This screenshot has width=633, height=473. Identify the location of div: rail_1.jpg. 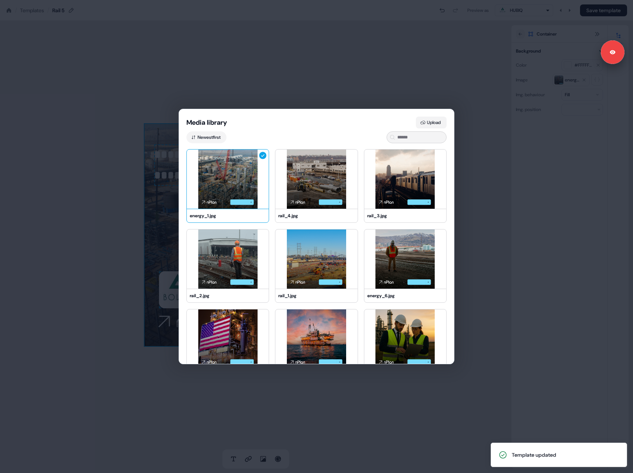
(316, 296).